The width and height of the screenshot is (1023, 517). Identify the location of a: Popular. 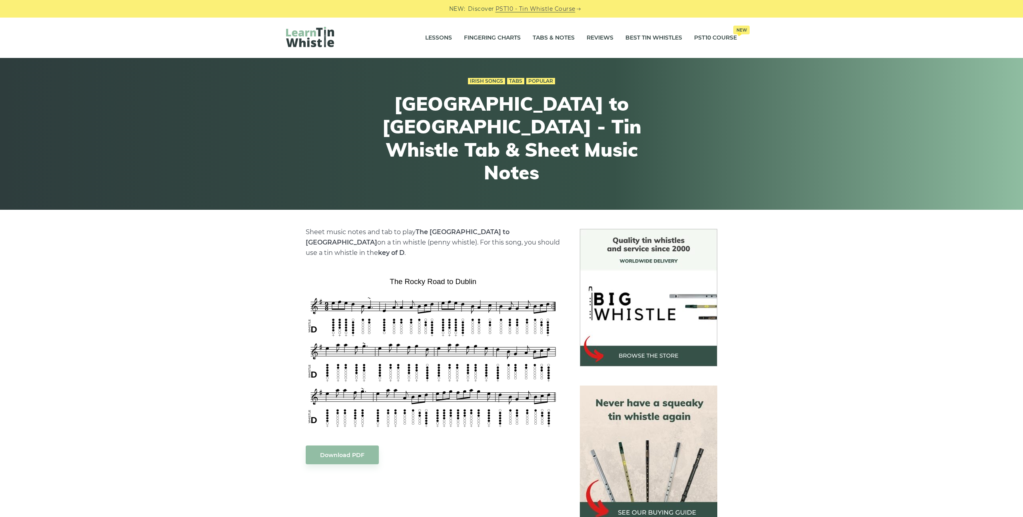
(541, 81).